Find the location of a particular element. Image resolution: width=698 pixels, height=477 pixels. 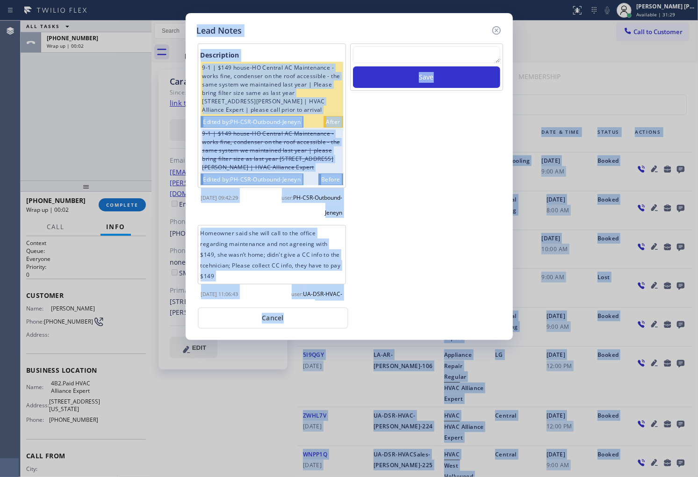

button: Save is located at coordinates (426, 77).